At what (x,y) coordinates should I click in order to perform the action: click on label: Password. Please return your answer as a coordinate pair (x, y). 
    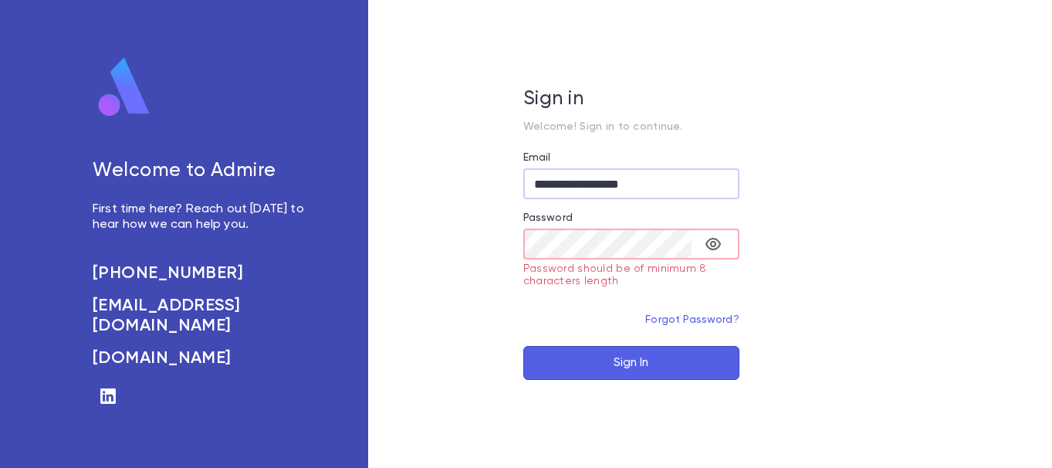
    Looking at the image, I should click on (548, 218).